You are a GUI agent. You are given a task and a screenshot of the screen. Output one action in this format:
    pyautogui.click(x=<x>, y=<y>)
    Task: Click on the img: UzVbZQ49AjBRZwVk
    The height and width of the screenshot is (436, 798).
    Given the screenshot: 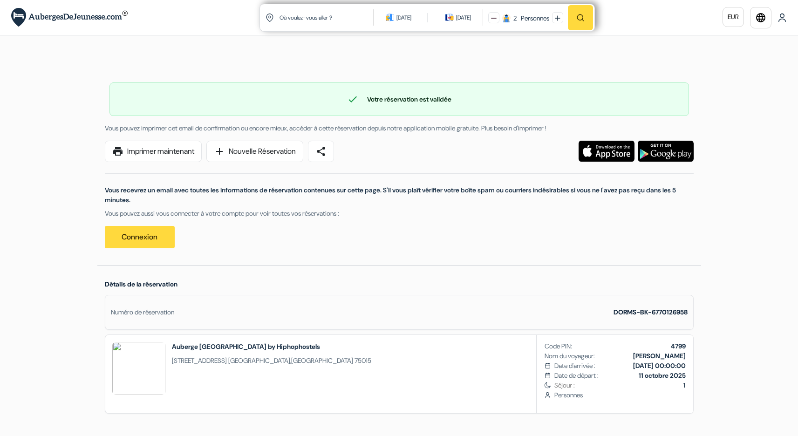 What is the action you would take?
    pyautogui.click(x=139, y=368)
    